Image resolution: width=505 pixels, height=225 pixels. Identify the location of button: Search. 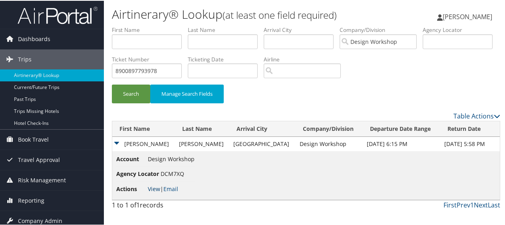
(131, 93).